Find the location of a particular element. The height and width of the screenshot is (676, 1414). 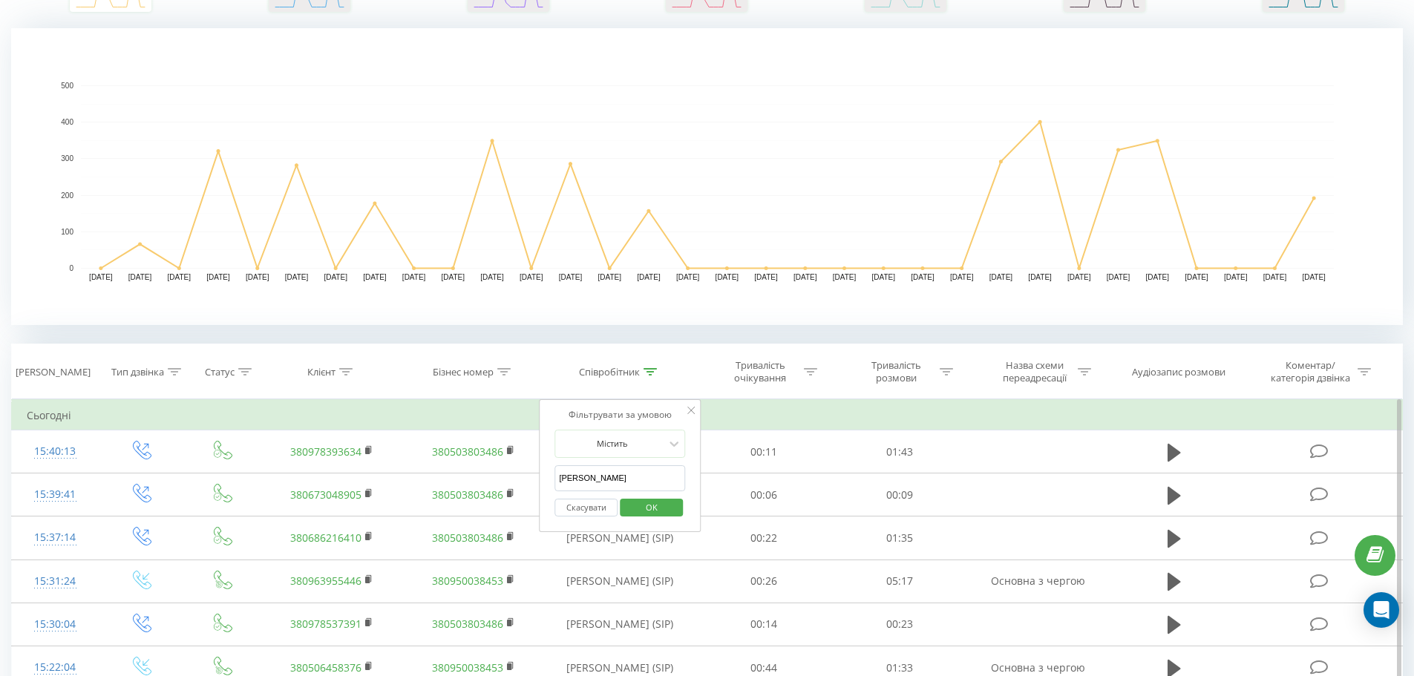

div: Фільтрувати за умовою is located at coordinates (620, 415).